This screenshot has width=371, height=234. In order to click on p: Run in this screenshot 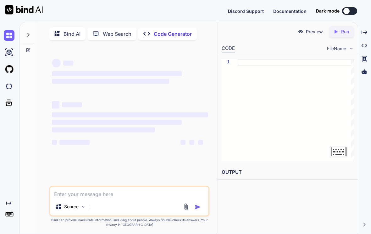, I will do `click(345, 32)`.